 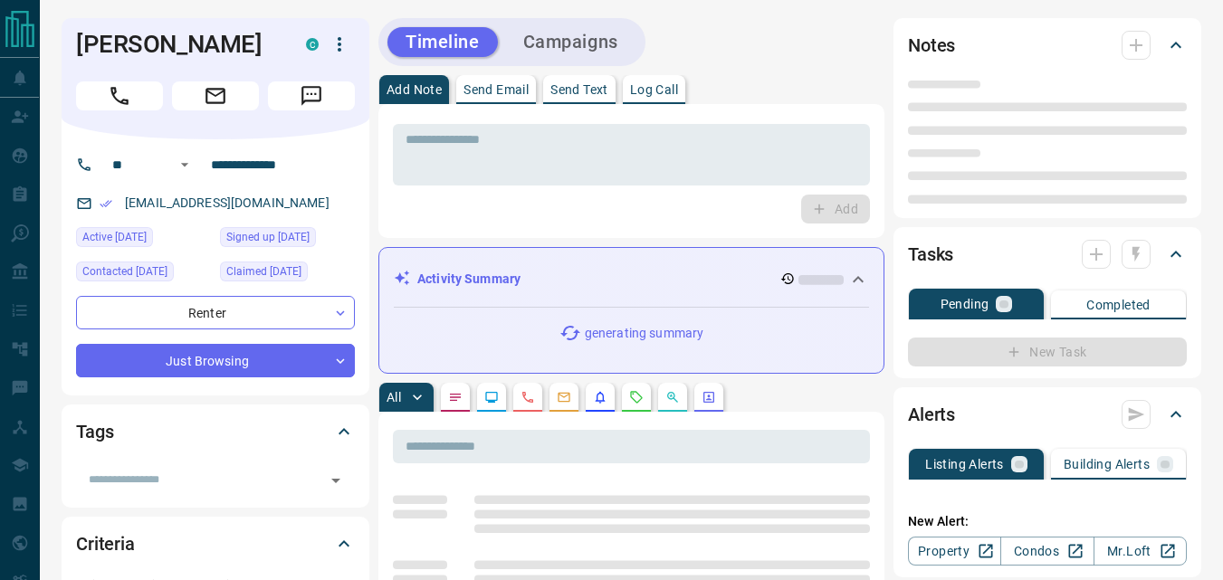 I want to click on h2: Criteria, so click(x=105, y=544).